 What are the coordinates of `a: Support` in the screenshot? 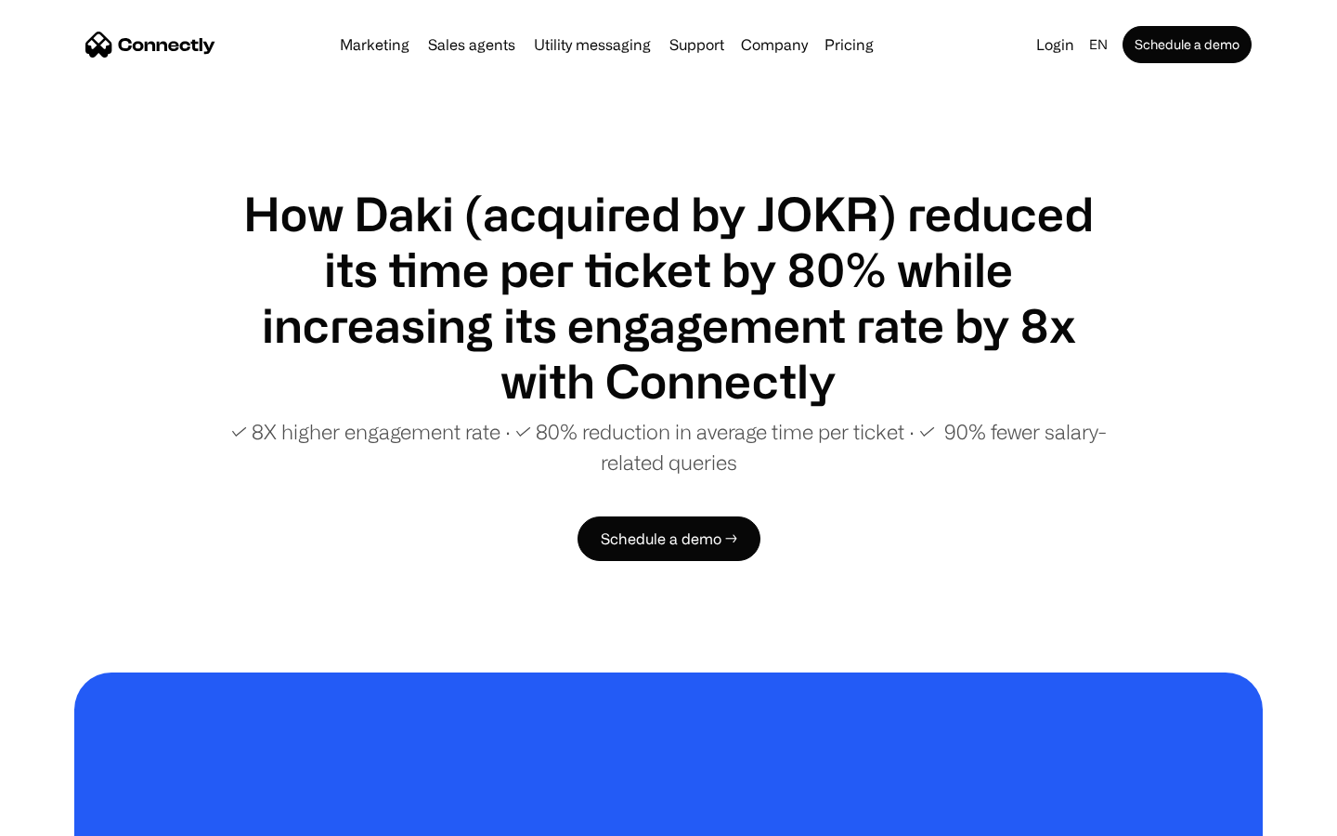 It's located at (697, 45).